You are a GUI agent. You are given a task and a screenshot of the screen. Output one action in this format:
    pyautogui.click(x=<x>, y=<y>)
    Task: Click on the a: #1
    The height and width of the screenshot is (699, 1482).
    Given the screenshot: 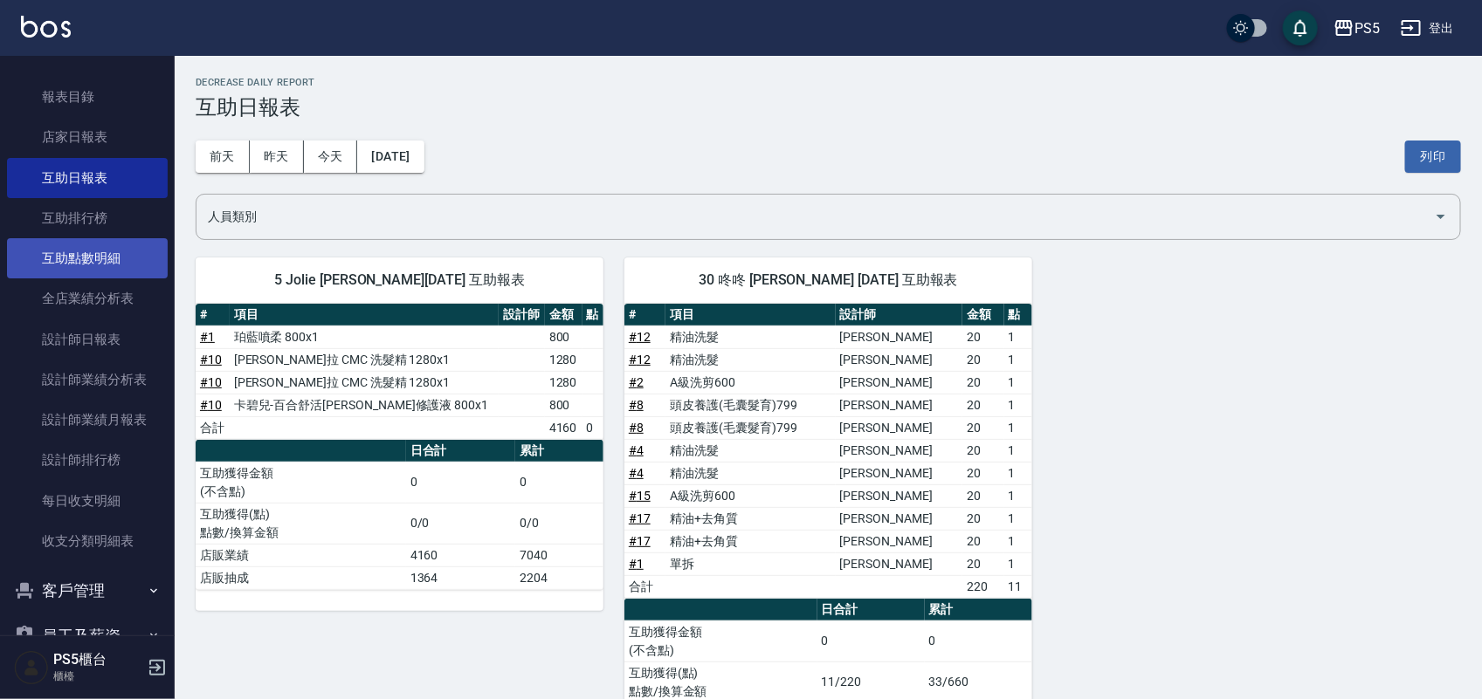 What is the action you would take?
    pyautogui.click(x=207, y=337)
    